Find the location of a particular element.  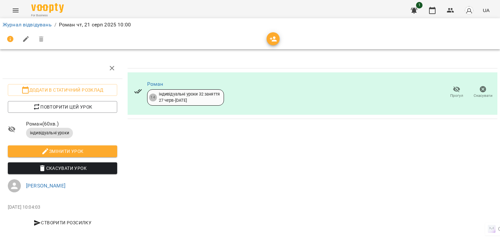

span: Змінити урок is located at coordinates (62, 151).